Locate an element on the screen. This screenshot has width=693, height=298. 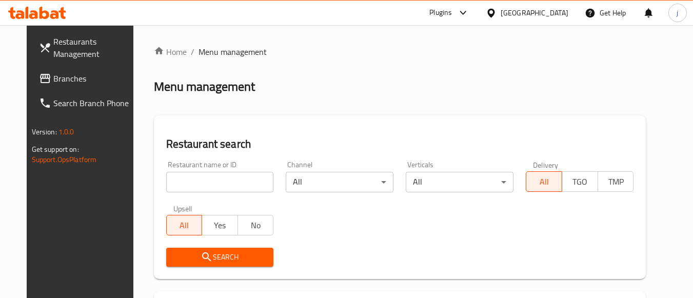
span: j is located at coordinates (677, 13).